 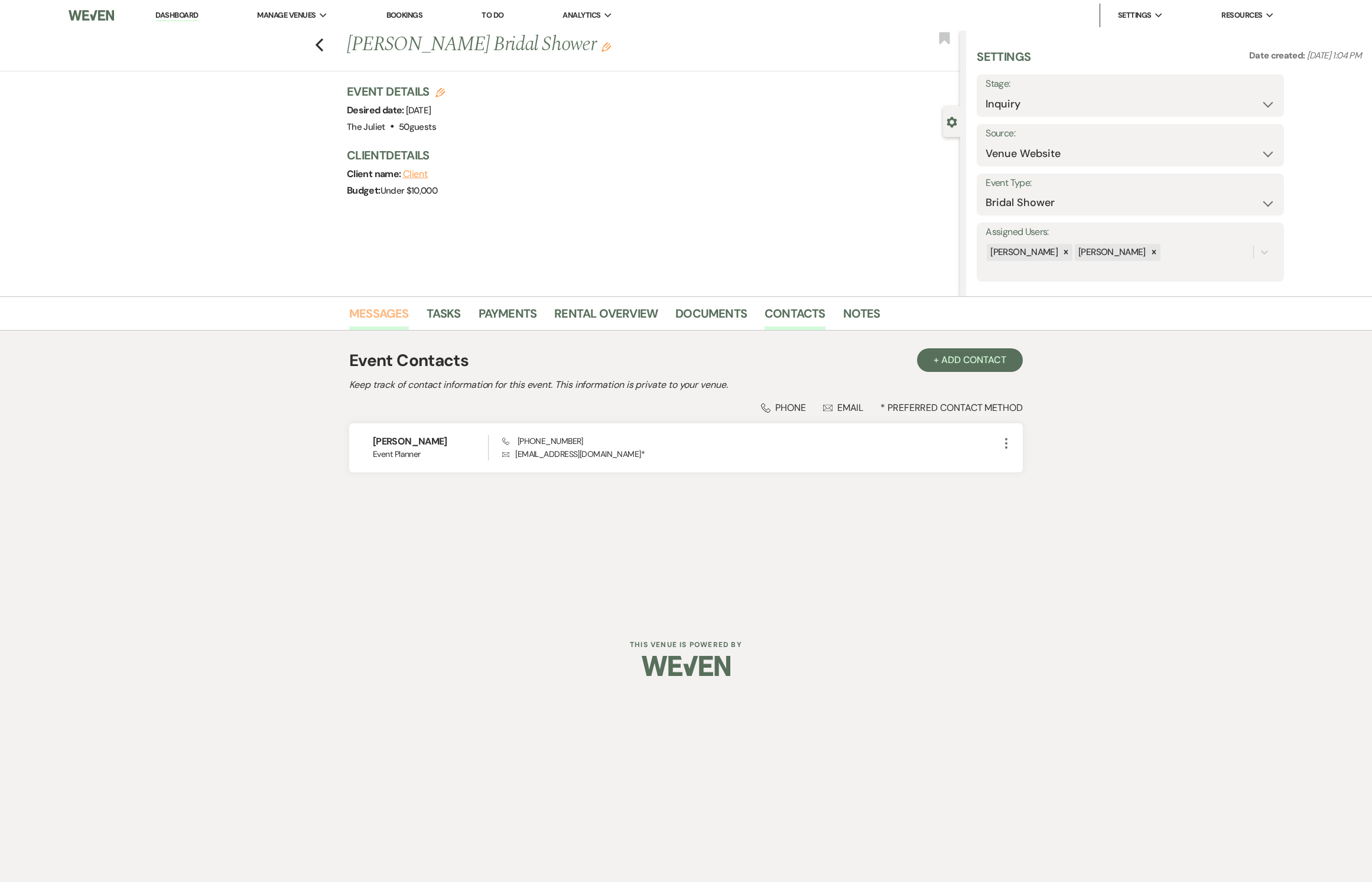 I want to click on a: Payments, so click(x=507, y=317).